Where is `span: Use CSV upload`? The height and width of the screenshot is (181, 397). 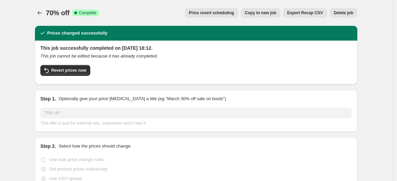 span: Use CSV upload is located at coordinates (65, 179).